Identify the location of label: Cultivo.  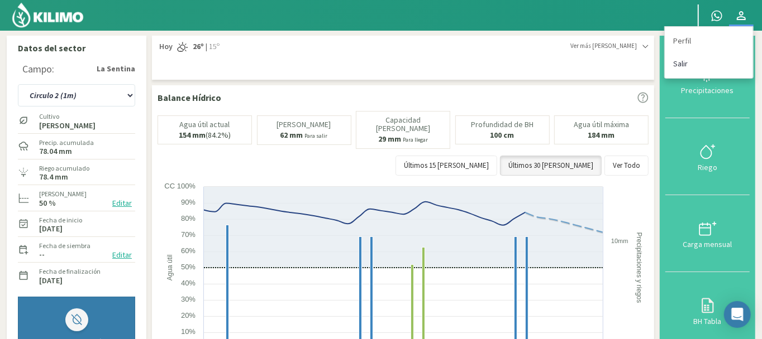
(67, 117).